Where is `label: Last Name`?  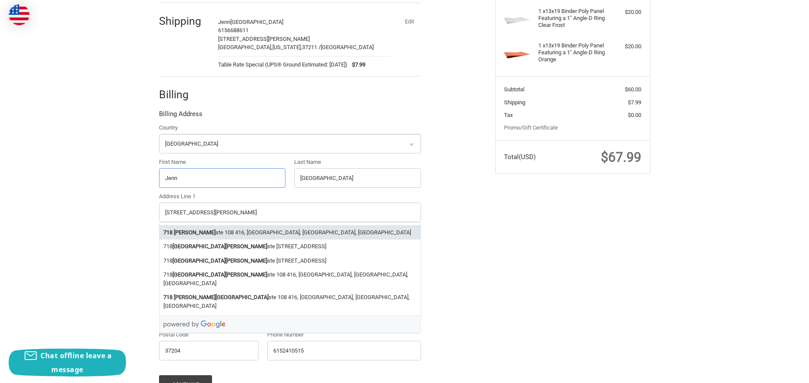
label: Last Name is located at coordinates (357, 162).